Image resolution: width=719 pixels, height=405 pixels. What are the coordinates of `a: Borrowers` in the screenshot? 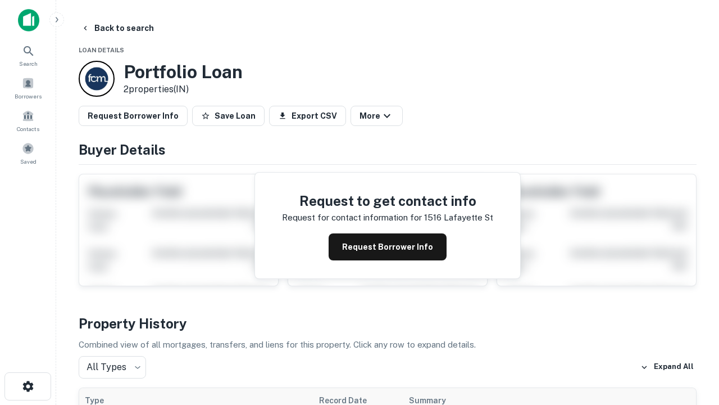 It's located at (28, 88).